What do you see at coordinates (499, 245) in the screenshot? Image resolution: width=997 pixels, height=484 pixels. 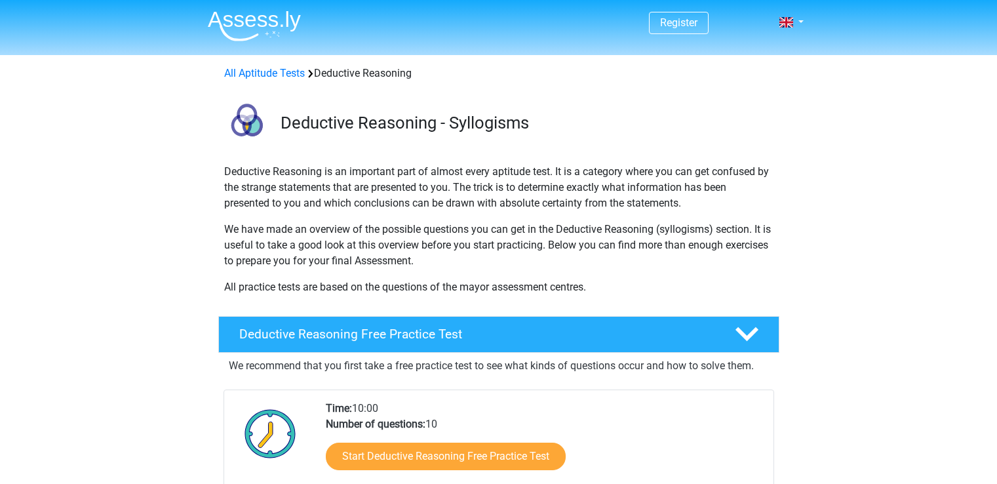 I see `p: We have made an overview of the possible questions you can get in the Deductive Reasoning (syllog...` at bounding box center [499, 245].